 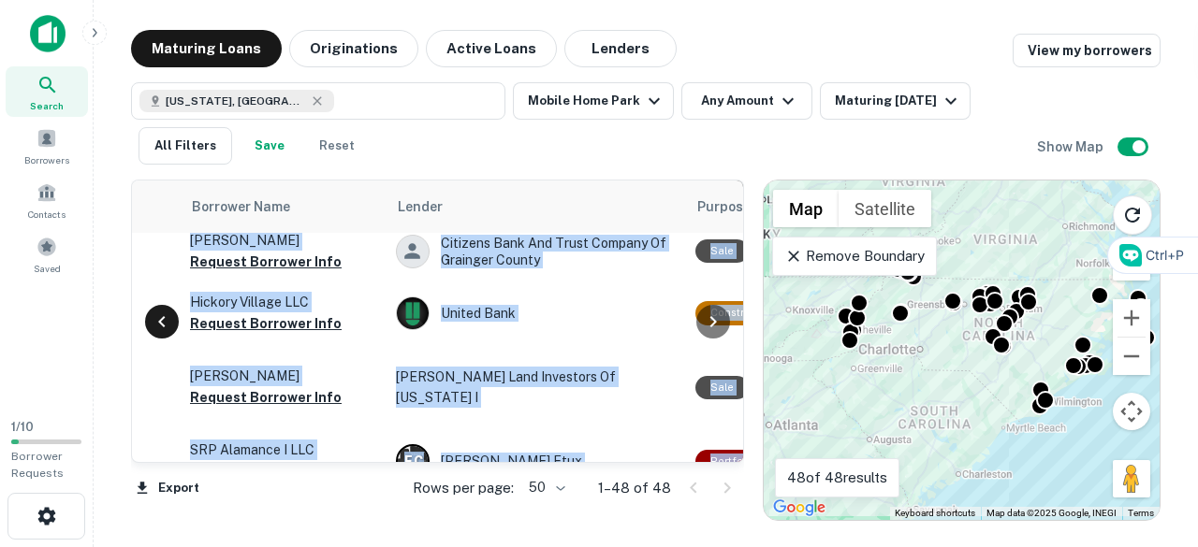 What do you see at coordinates (747, 101) in the screenshot?
I see `button: Any Amount` at bounding box center [747, 101].